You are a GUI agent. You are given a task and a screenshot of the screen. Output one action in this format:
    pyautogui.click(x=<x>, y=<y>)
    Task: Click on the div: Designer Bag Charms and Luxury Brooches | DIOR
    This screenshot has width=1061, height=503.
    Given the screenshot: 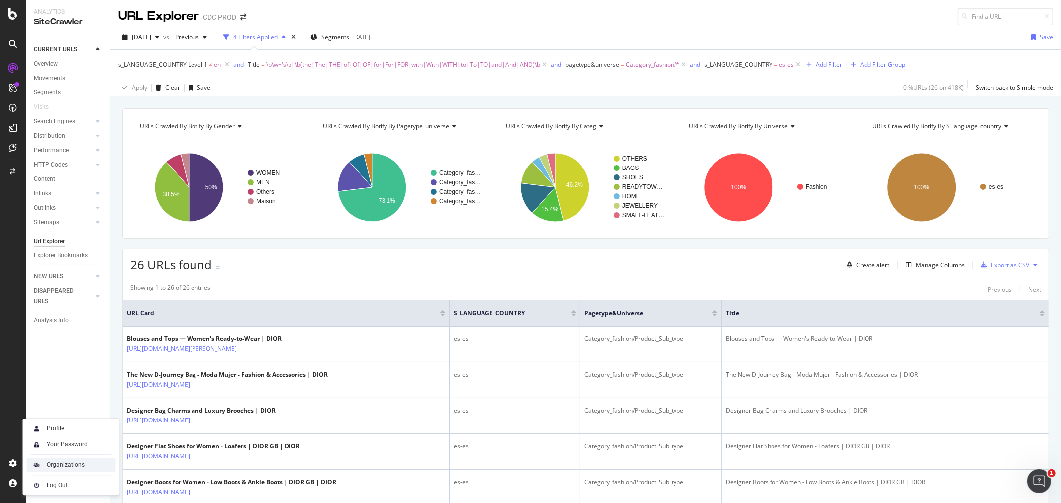 What is the action you would take?
    pyautogui.click(x=885, y=411)
    